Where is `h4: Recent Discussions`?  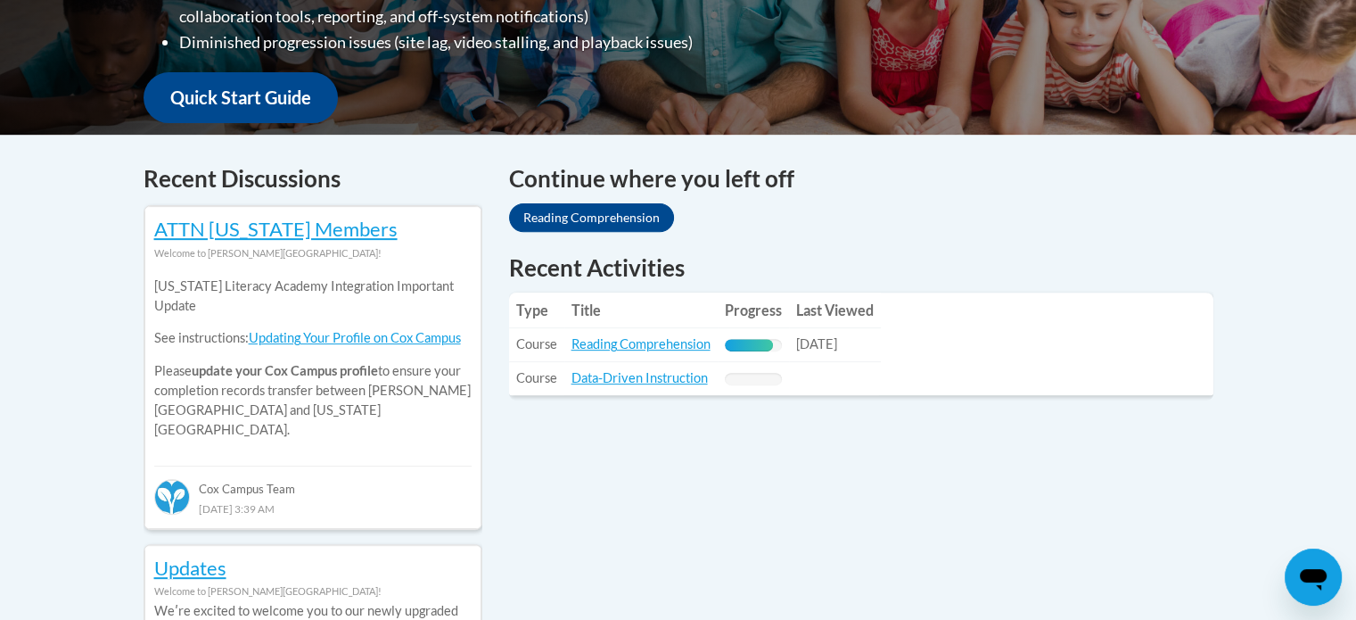 h4: Recent Discussions is located at coordinates (313, 178).